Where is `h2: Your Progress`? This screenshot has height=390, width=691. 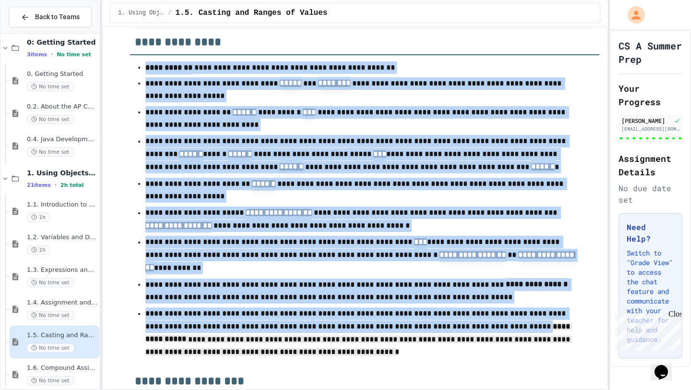
h2: Your Progress is located at coordinates (650, 95).